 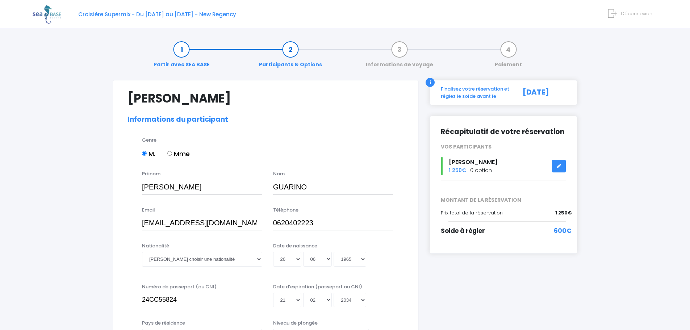 What do you see at coordinates (475, 92) in the screenshot?
I see `div: Finalisez votre réservation et réglez le solde avant le` at bounding box center [475, 92].